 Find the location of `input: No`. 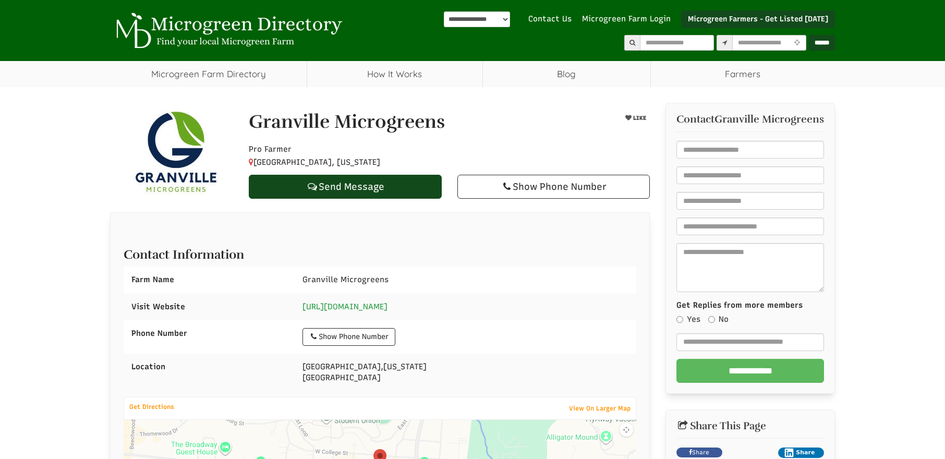

input: No is located at coordinates (712, 319).